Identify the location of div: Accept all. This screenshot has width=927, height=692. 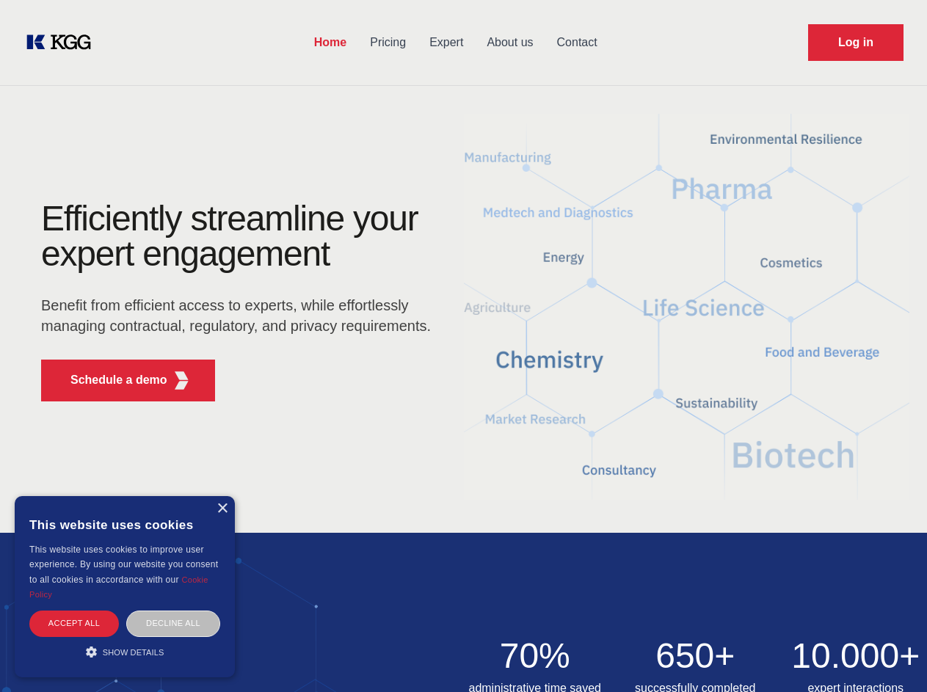
(74, 623).